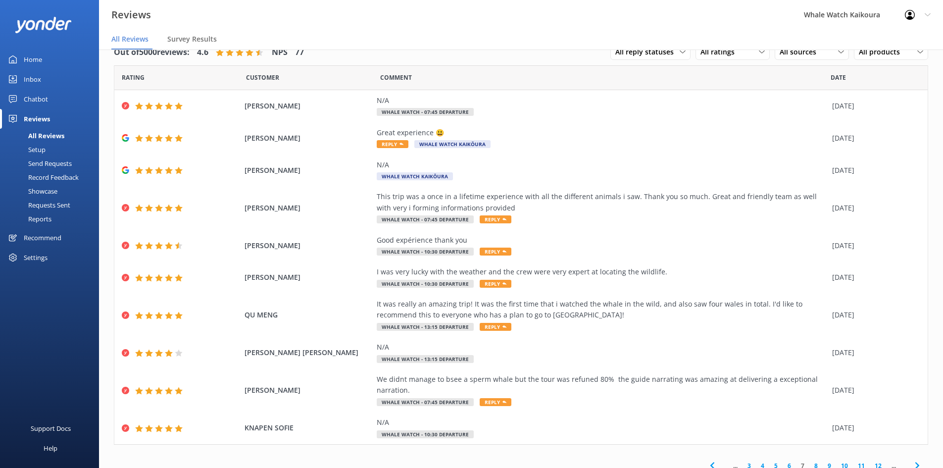 This screenshot has height=468, width=943. Describe the element at coordinates (131, 15) in the screenshot. I see `h3: Reviews` at that location.